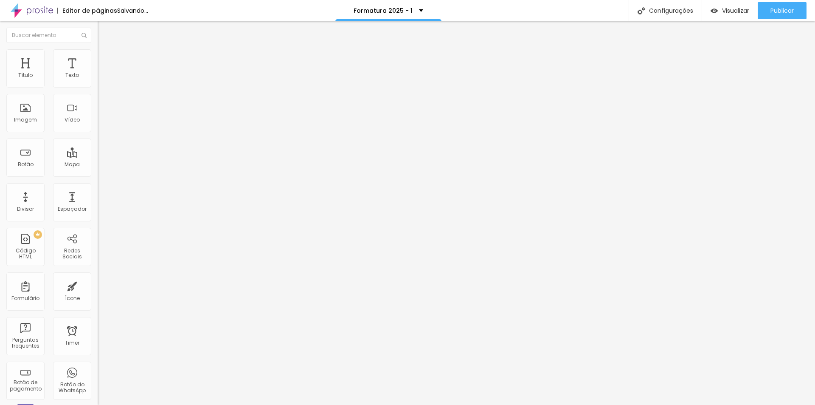 The image size is (815, 405). Describe the element at coordinates (736, 11) in the screenshot. I see `span: Visualizar` at that location.